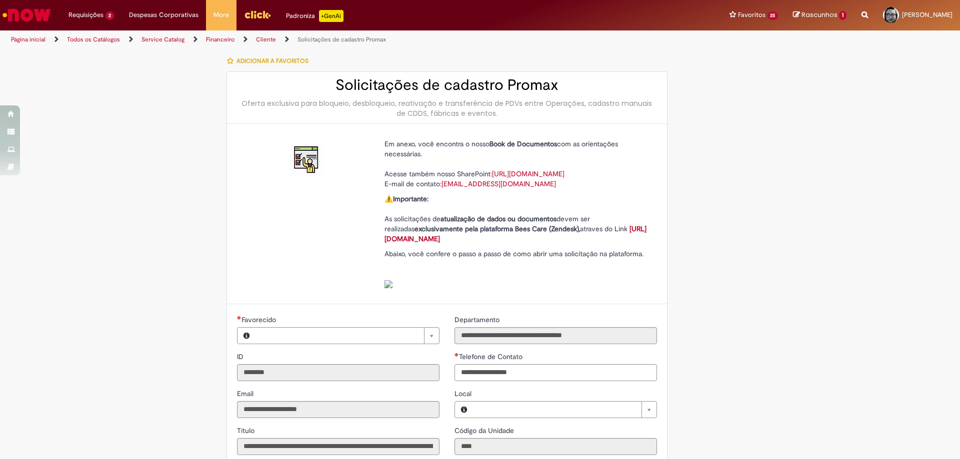 The image size is (960, 459). I want to click on span: Requisições, so click(86, 15).